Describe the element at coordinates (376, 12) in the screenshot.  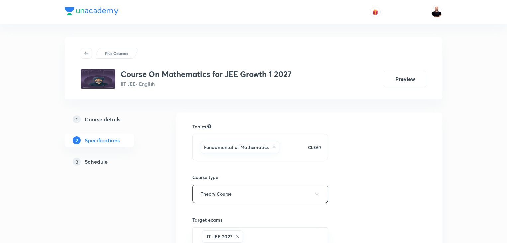
I see `button: avatar` at that location.